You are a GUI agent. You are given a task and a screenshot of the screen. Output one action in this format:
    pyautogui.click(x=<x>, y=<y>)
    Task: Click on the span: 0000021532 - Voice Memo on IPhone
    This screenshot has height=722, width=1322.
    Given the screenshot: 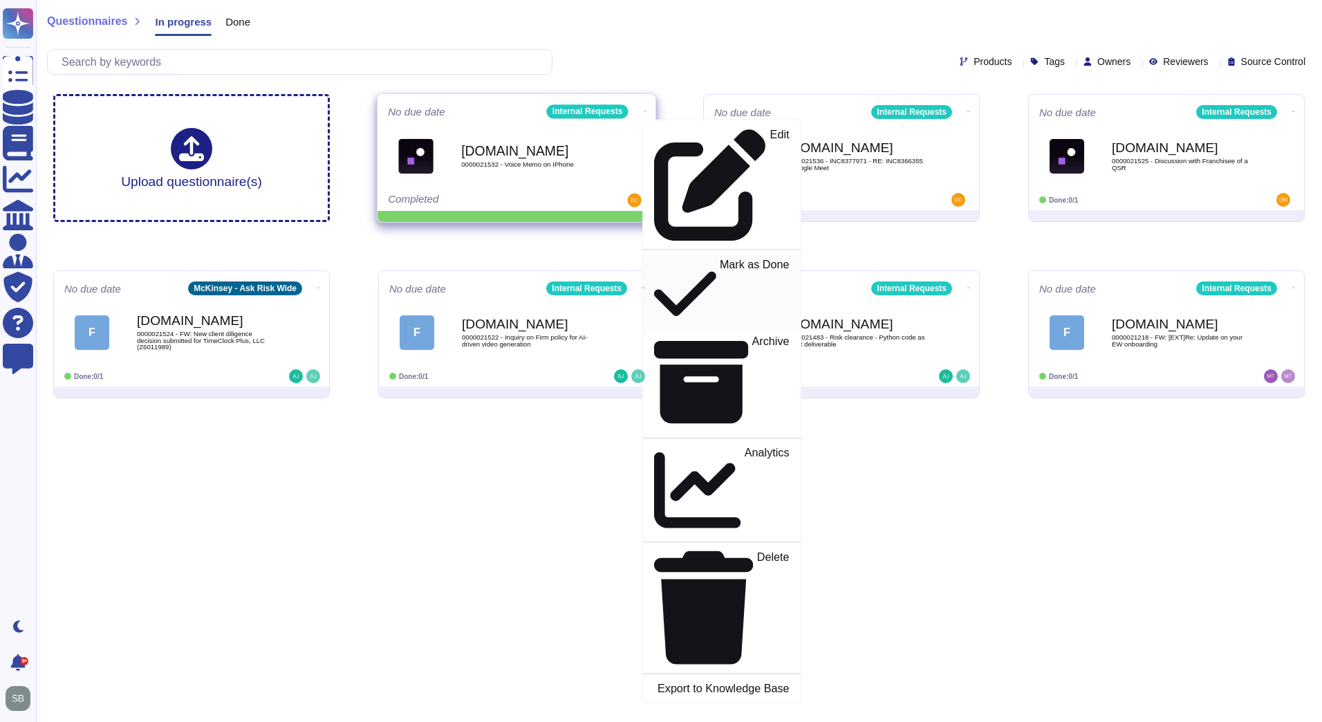 What is the action you would take?
    pyautogui.click(x=531, y=165)
    